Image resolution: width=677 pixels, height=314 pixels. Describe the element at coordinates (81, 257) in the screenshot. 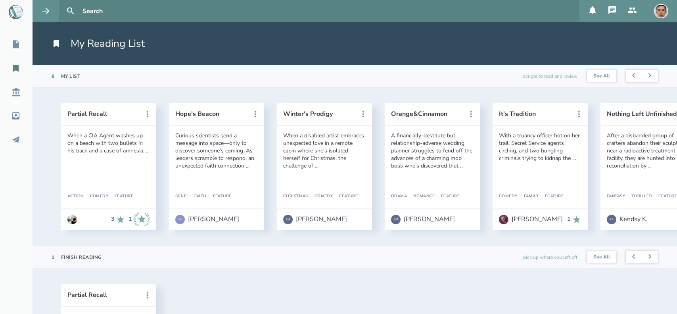

I see `div: Finish Reading` at that location.